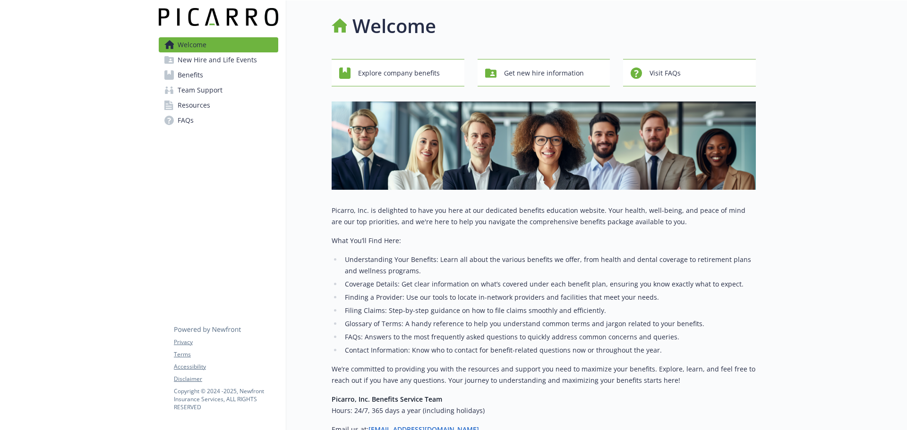 This screenshot has width=907, height=430. Describe the element at coordinates (549, 337) in the screenshot. I see `li: FAQs: Answers to the most frequently asked questions to quickly address common concerns and queries.` at that location.